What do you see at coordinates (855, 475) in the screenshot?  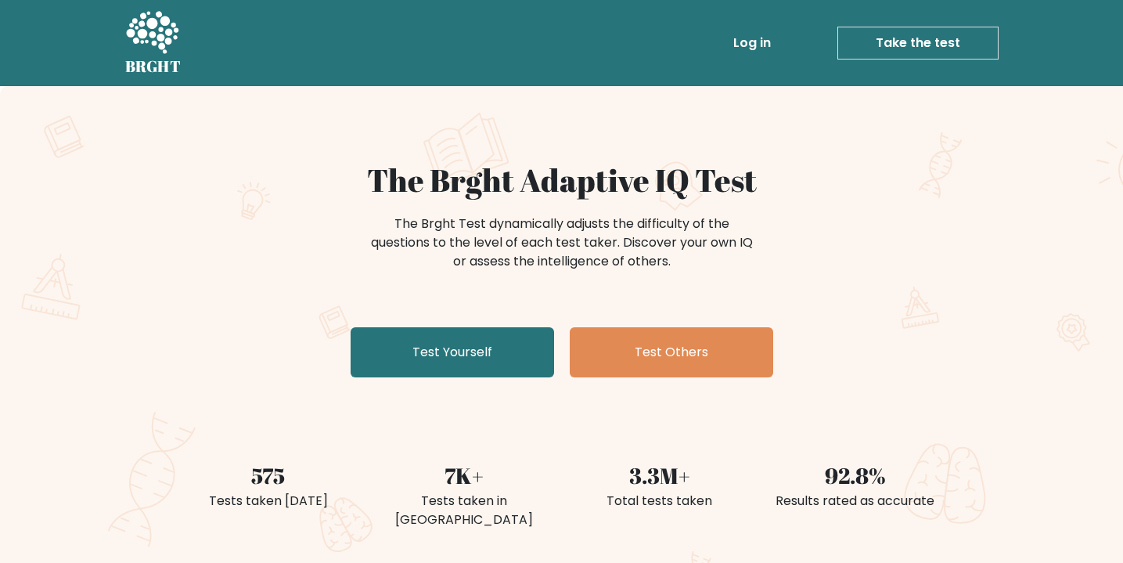 I see `div: 92.8%` at bounding box center [855, 475].